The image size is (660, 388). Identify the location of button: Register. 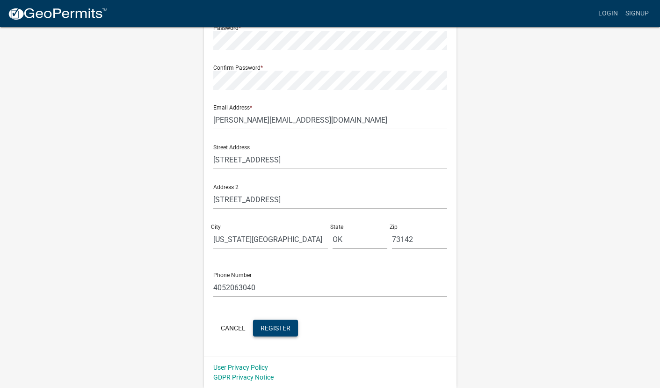
(276, 328).